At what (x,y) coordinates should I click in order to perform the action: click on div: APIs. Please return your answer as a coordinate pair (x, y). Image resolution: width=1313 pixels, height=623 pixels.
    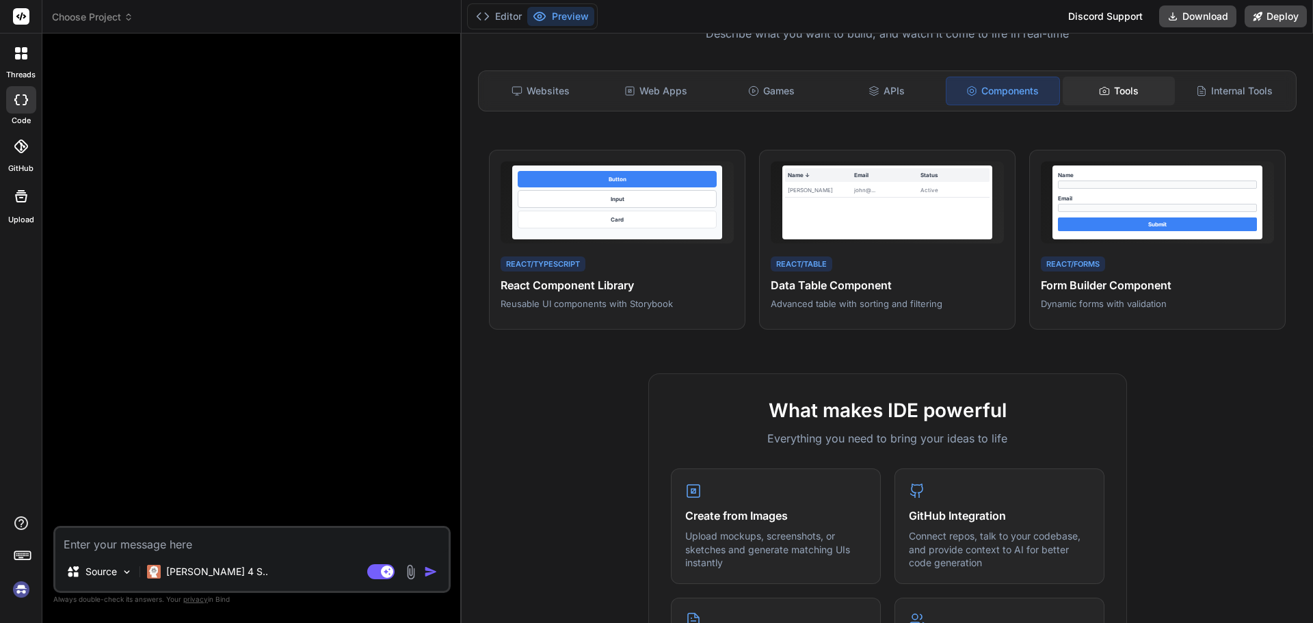
    Looking at the image, I should click on (886, 91).